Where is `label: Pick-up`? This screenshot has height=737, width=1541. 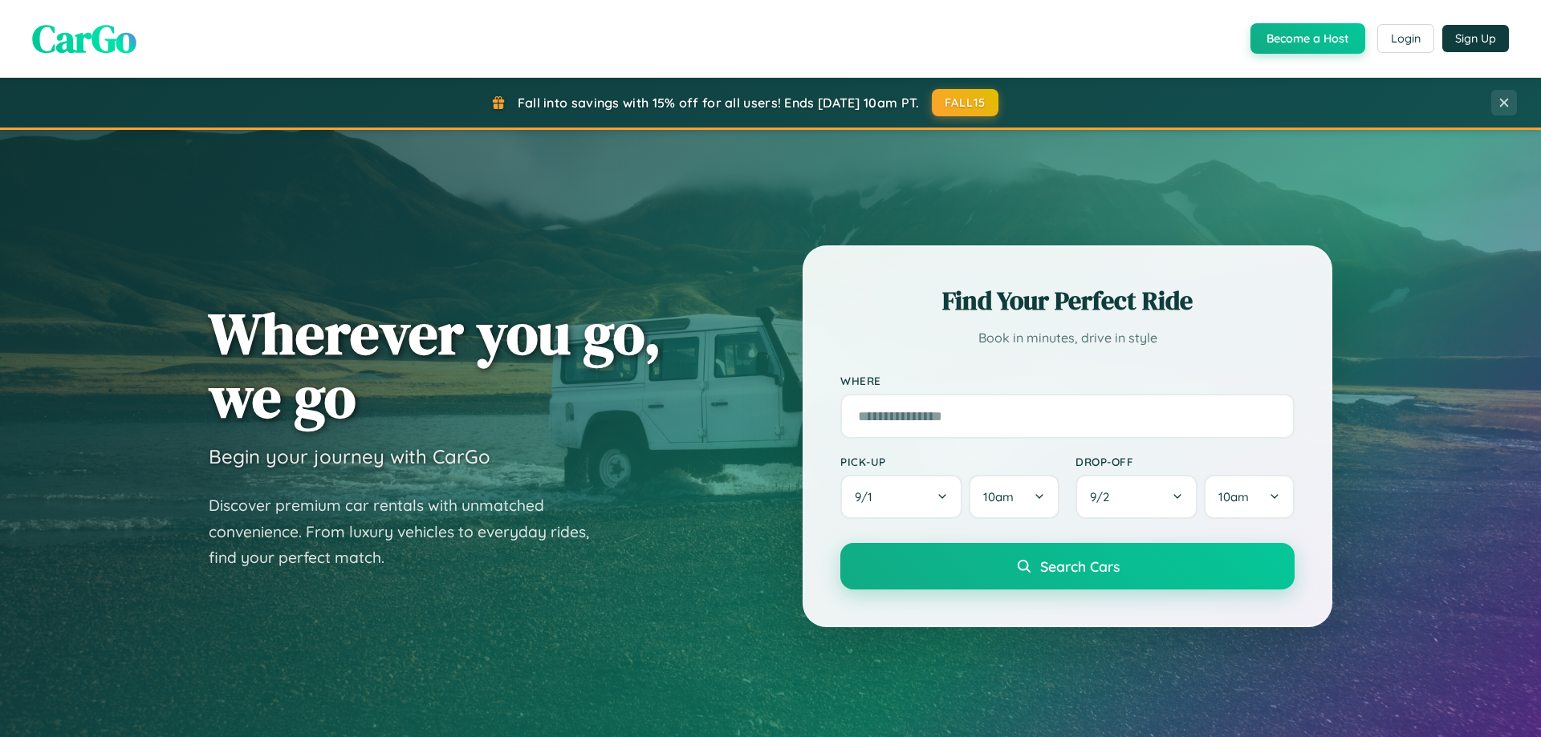
label: Pick-up is located at coordinates (949, 461).